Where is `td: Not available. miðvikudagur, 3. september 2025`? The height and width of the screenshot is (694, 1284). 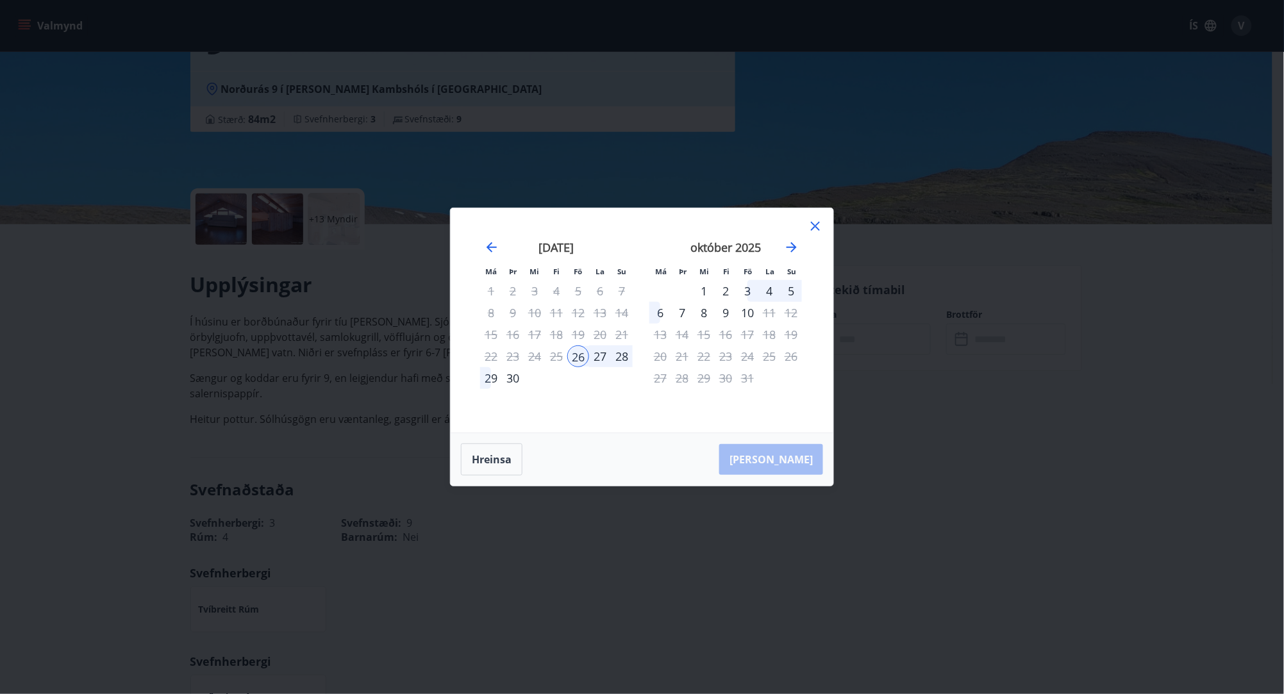 td: Not available. miðvikudagur, 3. september 2025 is located at coordinates (535, 291).